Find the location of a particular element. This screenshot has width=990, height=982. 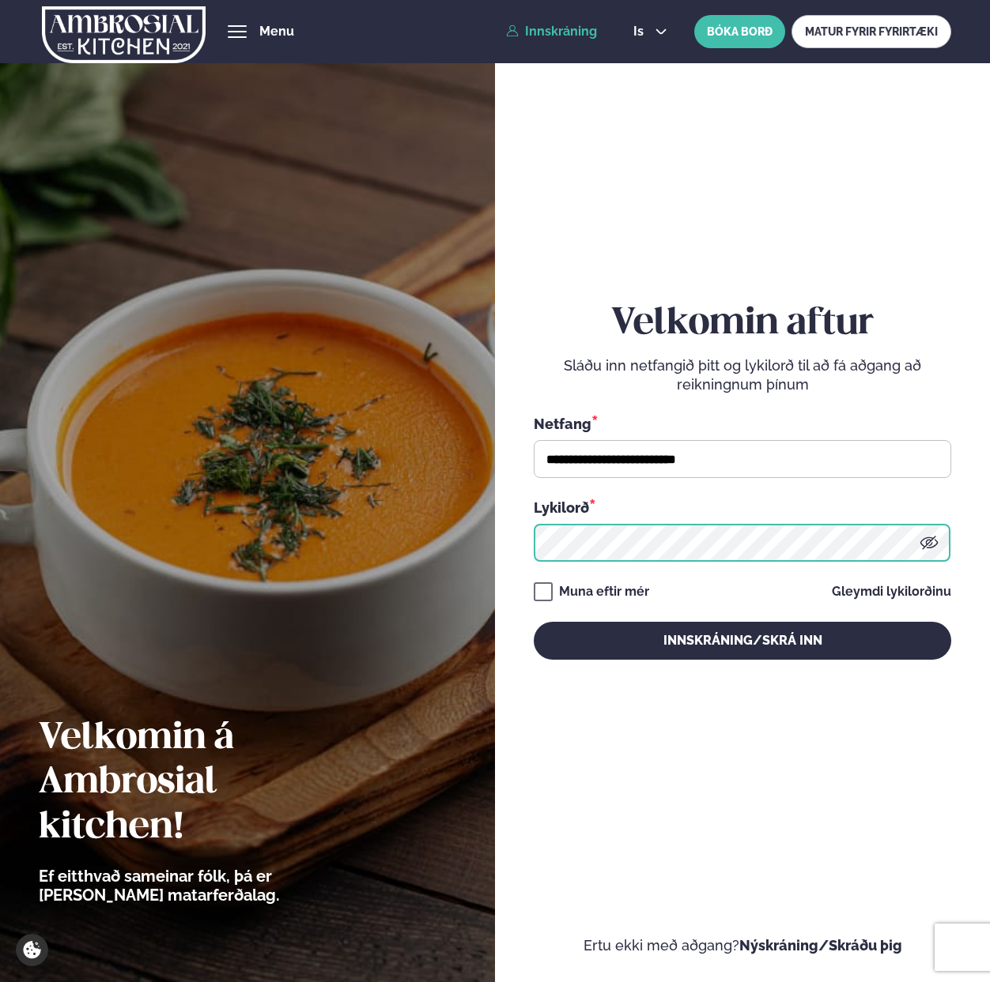

button: Innskráning/Skrá inn is located at coordinates (742, 641).